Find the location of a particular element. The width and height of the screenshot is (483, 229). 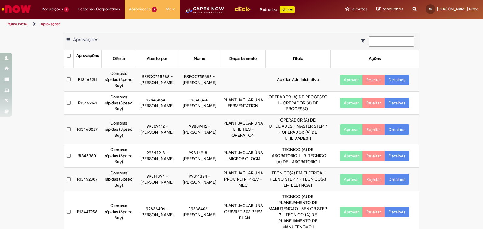

div: Título is located at coordinates (298, 59).